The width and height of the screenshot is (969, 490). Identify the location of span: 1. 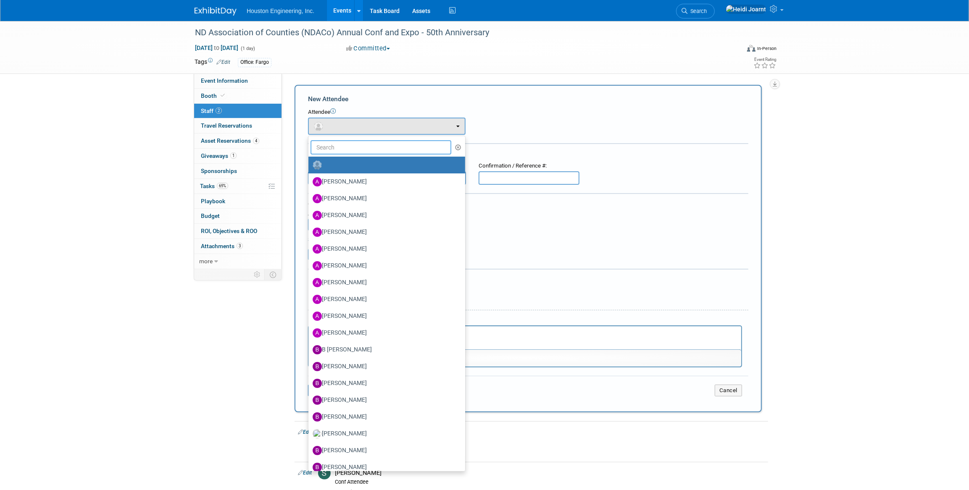
(233, 155).